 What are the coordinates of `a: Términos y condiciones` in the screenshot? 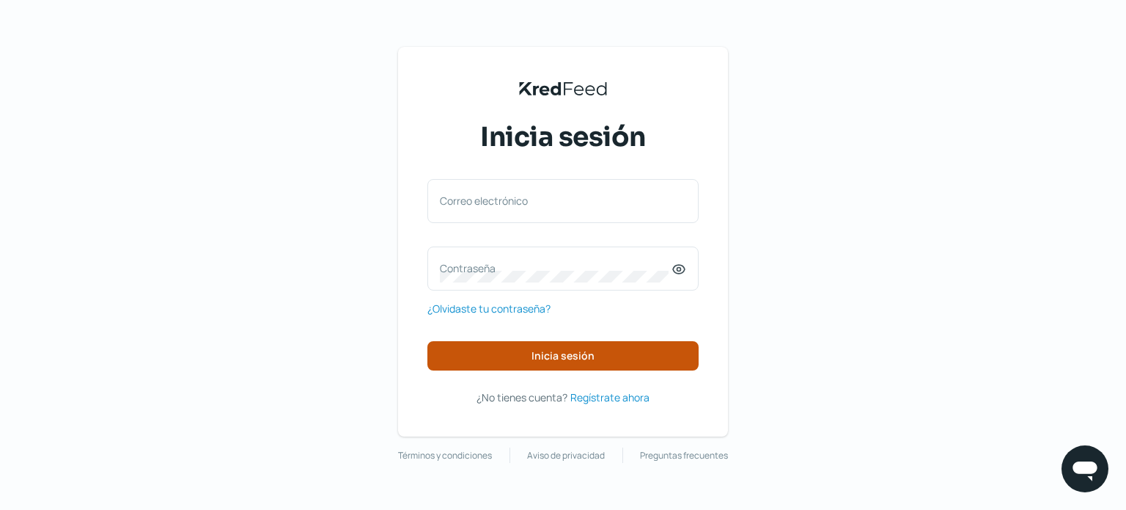 It's located at (445, 455).